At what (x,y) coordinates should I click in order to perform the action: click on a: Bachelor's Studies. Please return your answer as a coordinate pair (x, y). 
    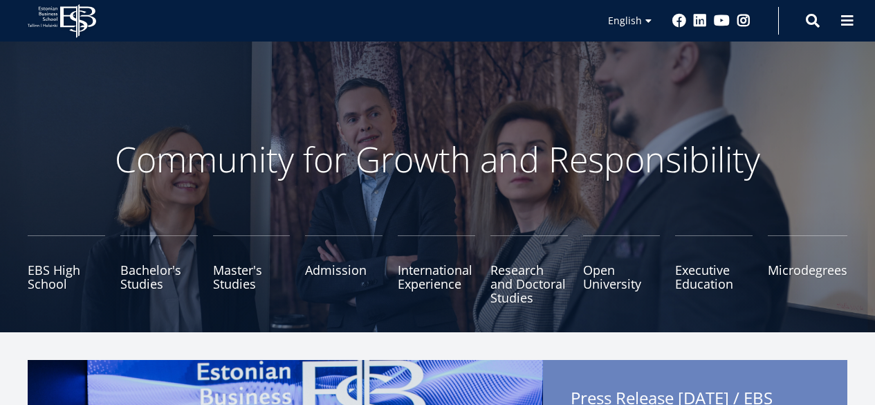
    Looking at the image, I should click on (159, 270).